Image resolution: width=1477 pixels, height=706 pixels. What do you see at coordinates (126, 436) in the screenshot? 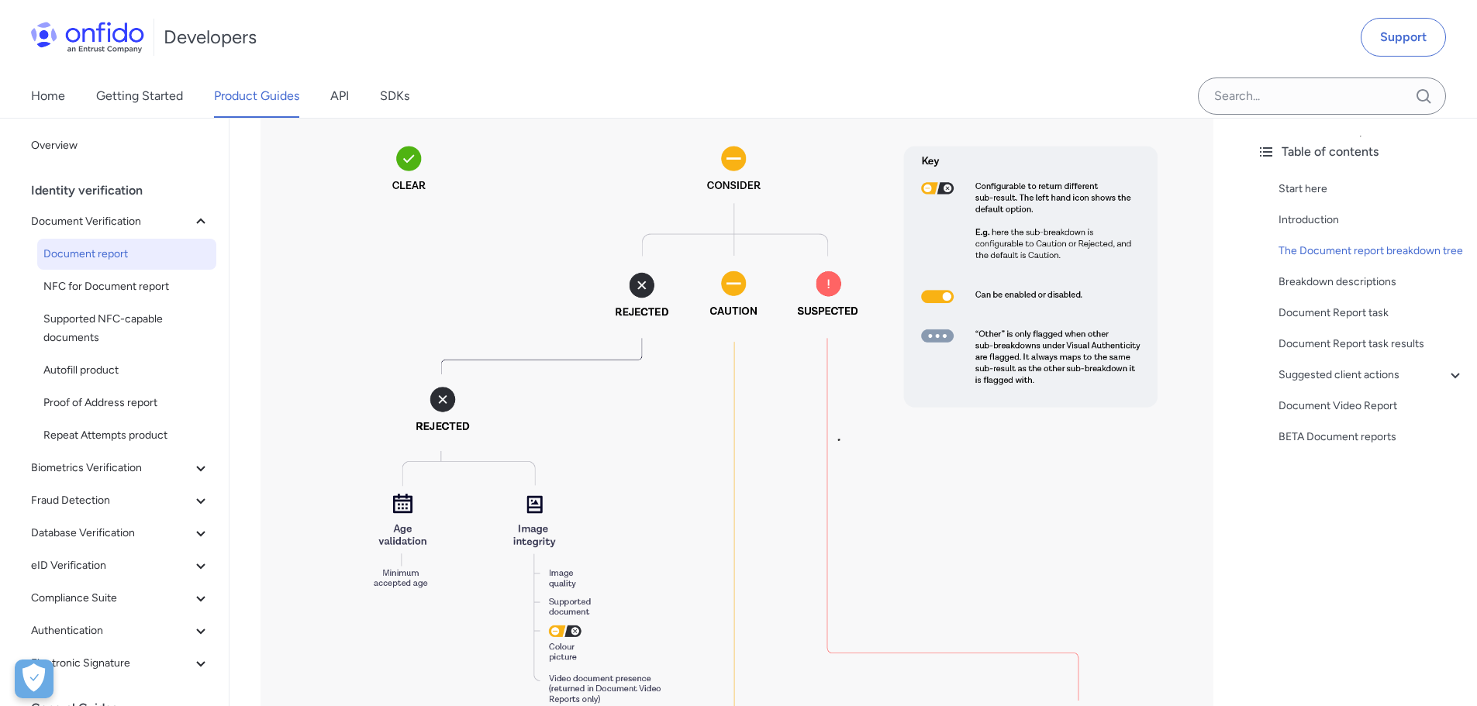
I see `a: Repeat Attempts product` at bounding box center [126, 436].